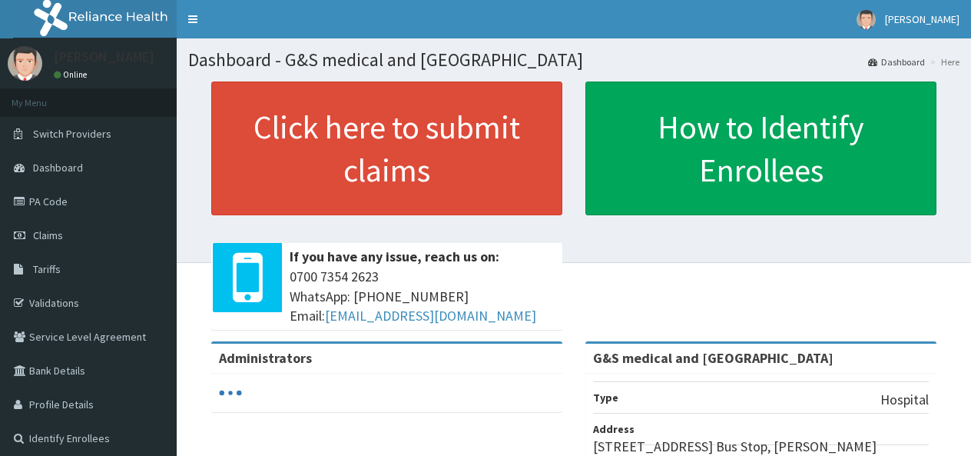  Describe the element at coordinates (265, 357) in the screenshot. I see `b: Administrators` at that location.